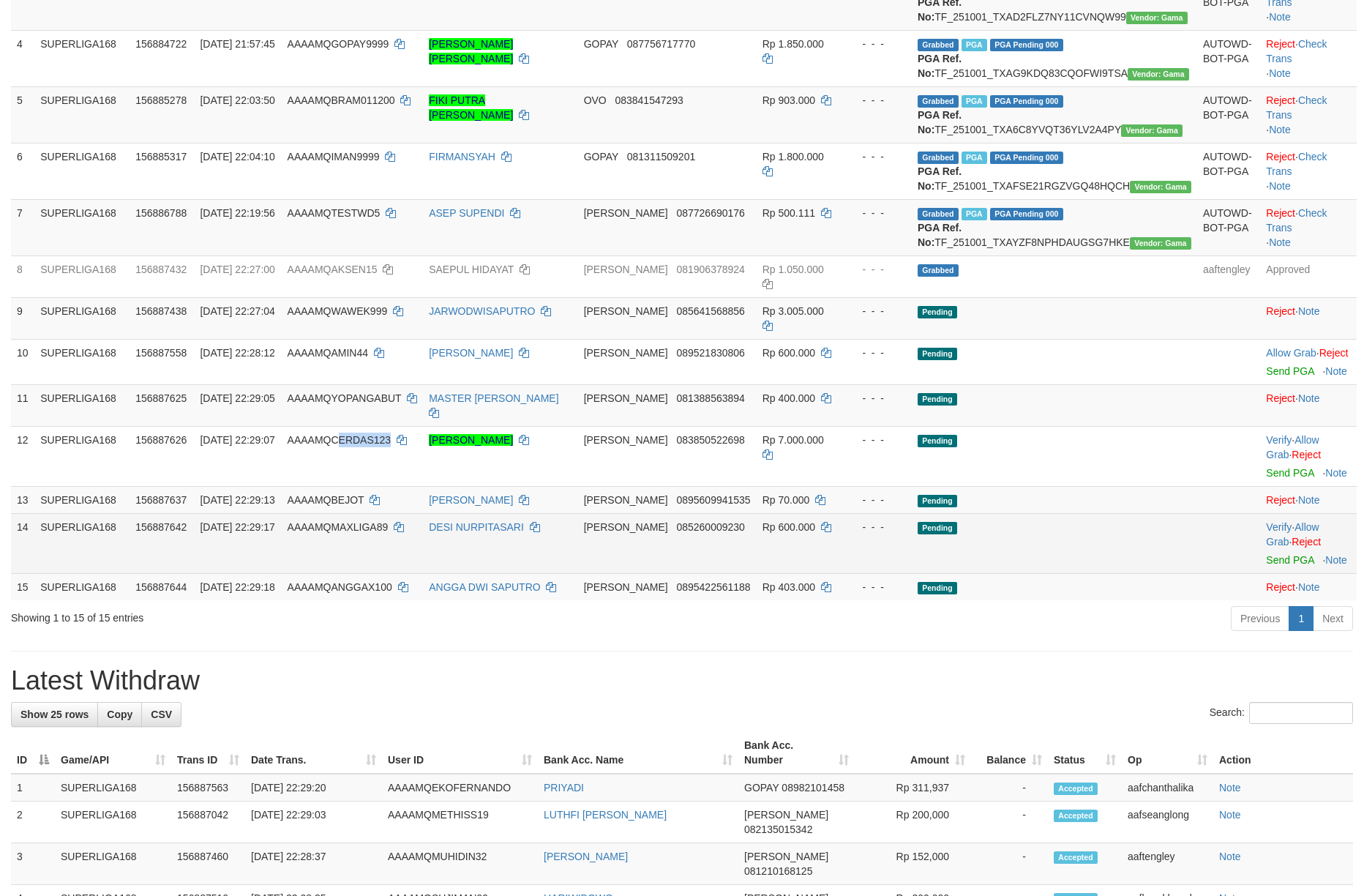 This screenshot has width=1364, height=896. Describe the element at coordinates (482, 311) in the screenshot. I see `a: JARWODWISAPUTRO` at that location.